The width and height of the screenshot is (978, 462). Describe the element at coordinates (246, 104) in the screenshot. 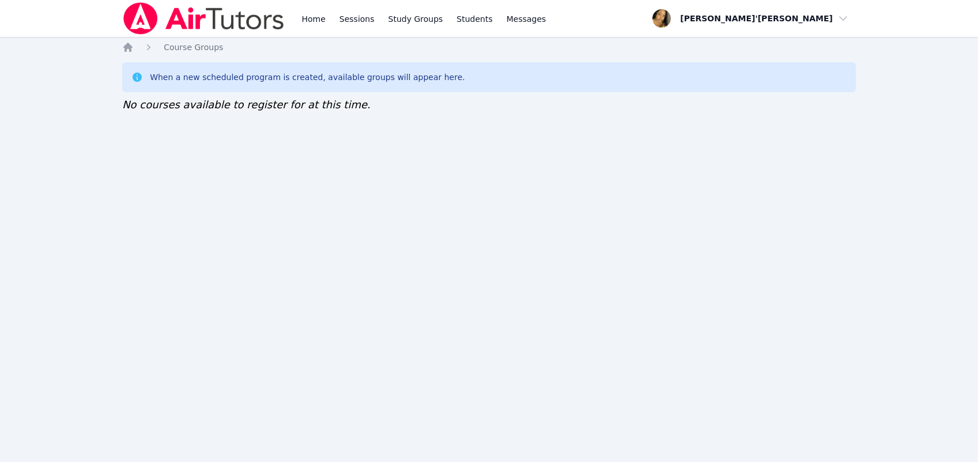

I see `span: No courses available to register for at this time.` at that location.